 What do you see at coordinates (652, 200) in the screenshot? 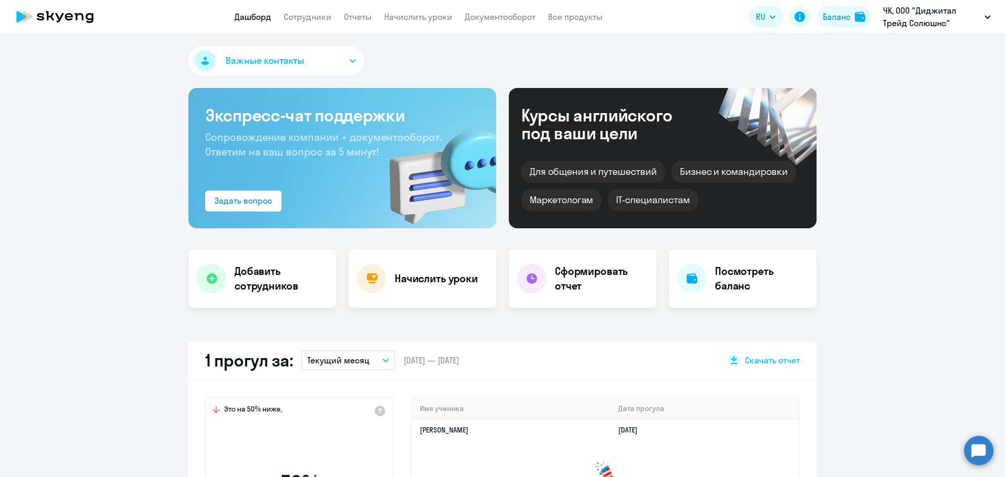
I see `div: IT-специалистам` at bounding box center [652, 200].